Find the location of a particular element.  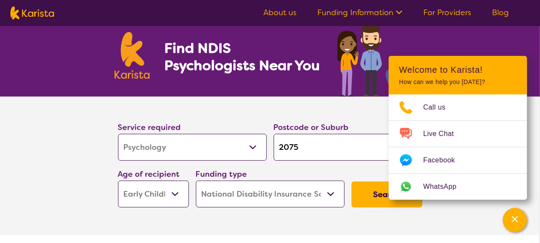

img: psychology is located at coordinates (380, 58).